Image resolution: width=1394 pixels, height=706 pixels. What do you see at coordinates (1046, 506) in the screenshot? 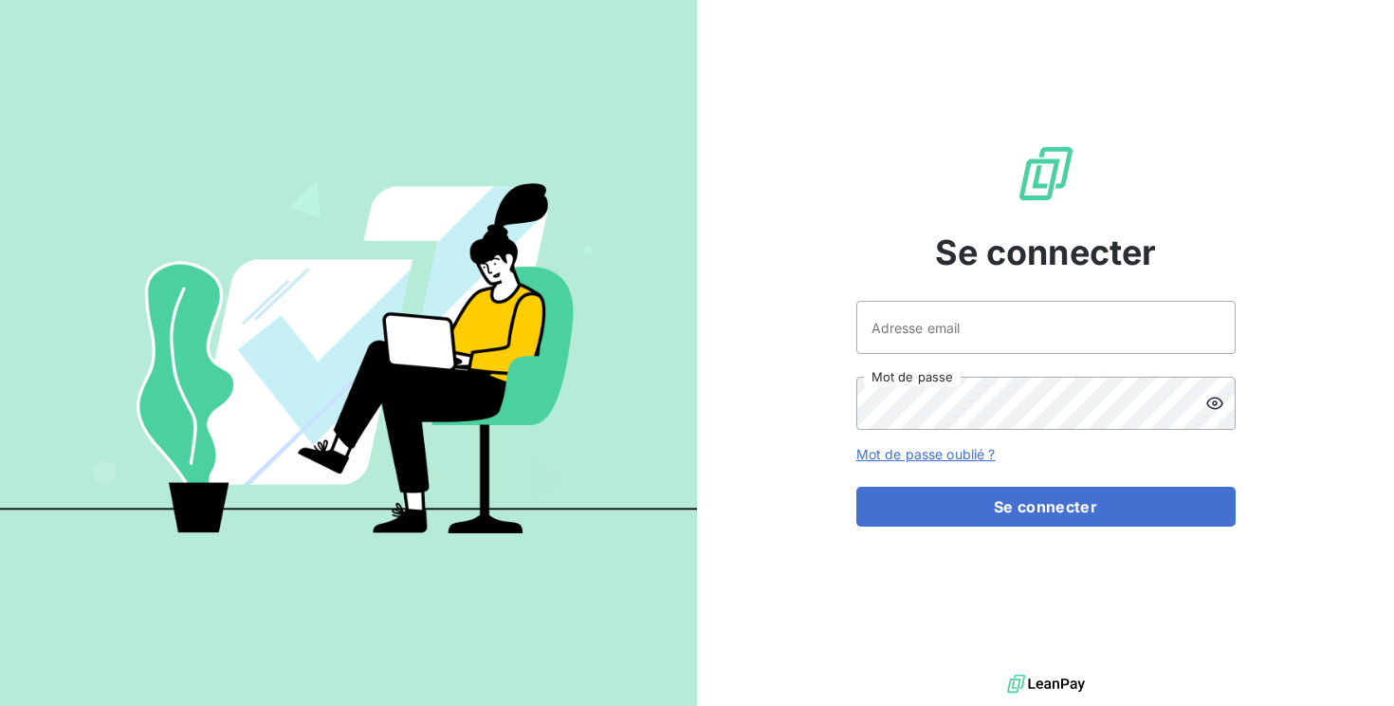
I see `button: Se connecter` at bounding box center [1046, 506].